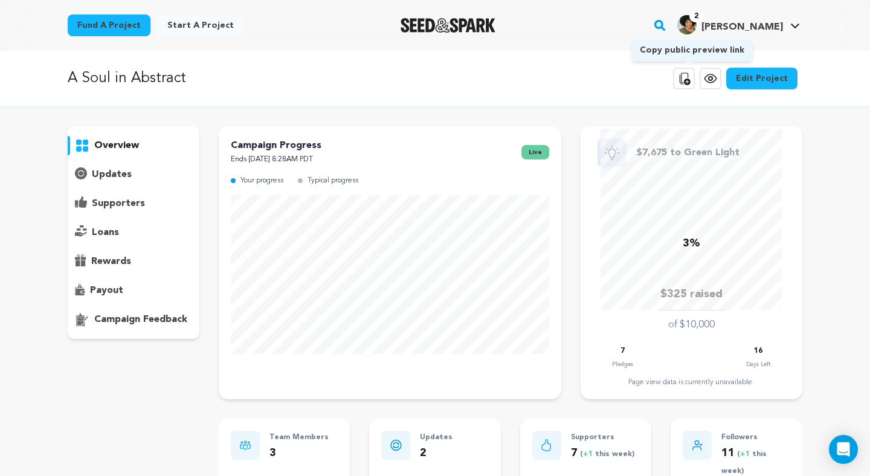  I want to click on p: 3, so click(299, 453).